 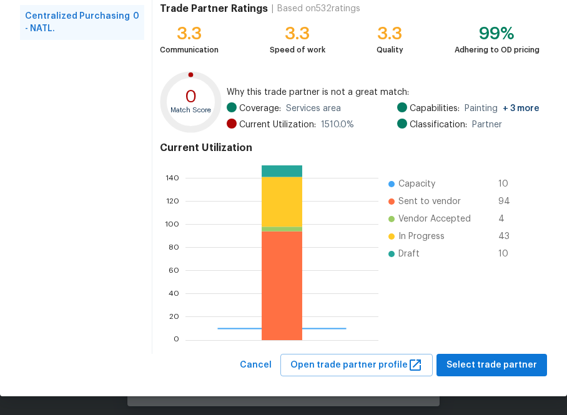 What do you see at coordinates (508, 202) in the screenshot?
I see `span: 94` at bounding box center [508, 202].